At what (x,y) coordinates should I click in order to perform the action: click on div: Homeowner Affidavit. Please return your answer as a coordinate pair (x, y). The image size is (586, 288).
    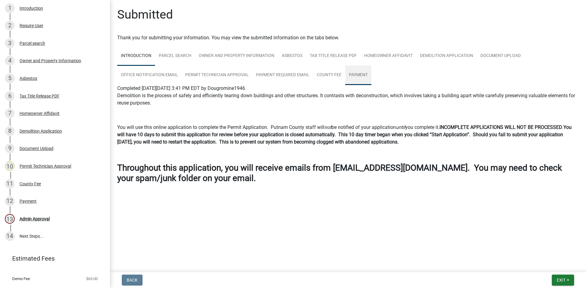
    Looking at the image, I should click on (39, 114).